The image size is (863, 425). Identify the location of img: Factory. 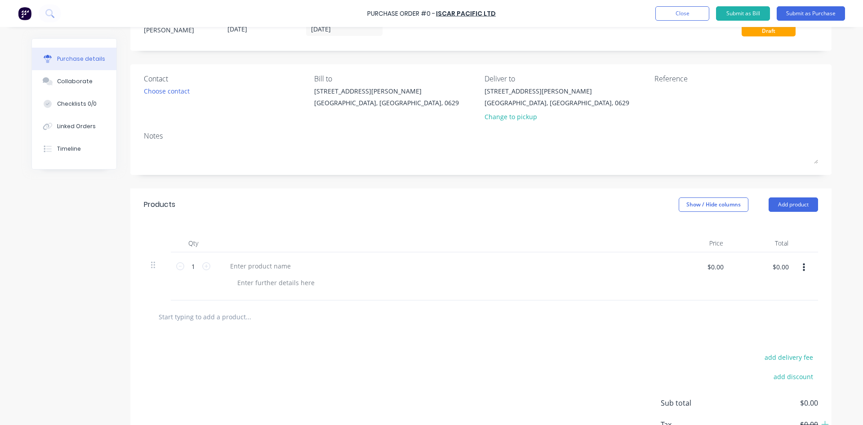
(25, 13).